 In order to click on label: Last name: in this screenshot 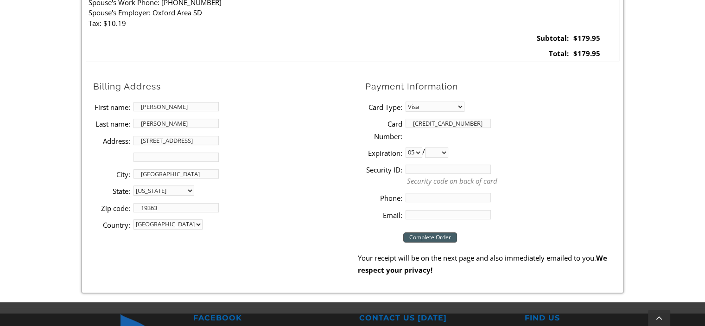, I will do `click(112, 124)`.